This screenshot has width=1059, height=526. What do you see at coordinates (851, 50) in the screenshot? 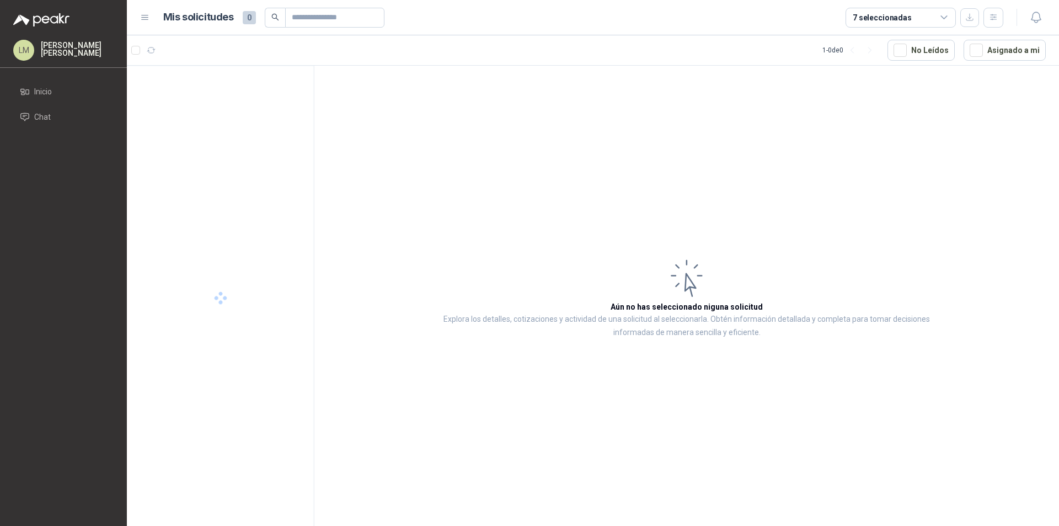
I see `div: 1 - 0 de 0` at bounding box center [851, 50].